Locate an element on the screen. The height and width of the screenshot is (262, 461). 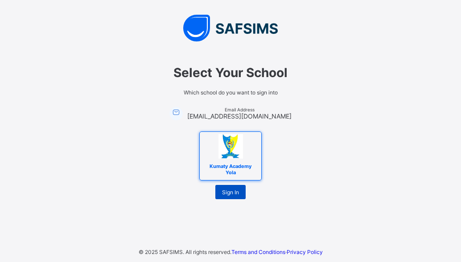
span: © 2025 SAFSIMS. All rights reserved. is located at coordinates (185, 252).